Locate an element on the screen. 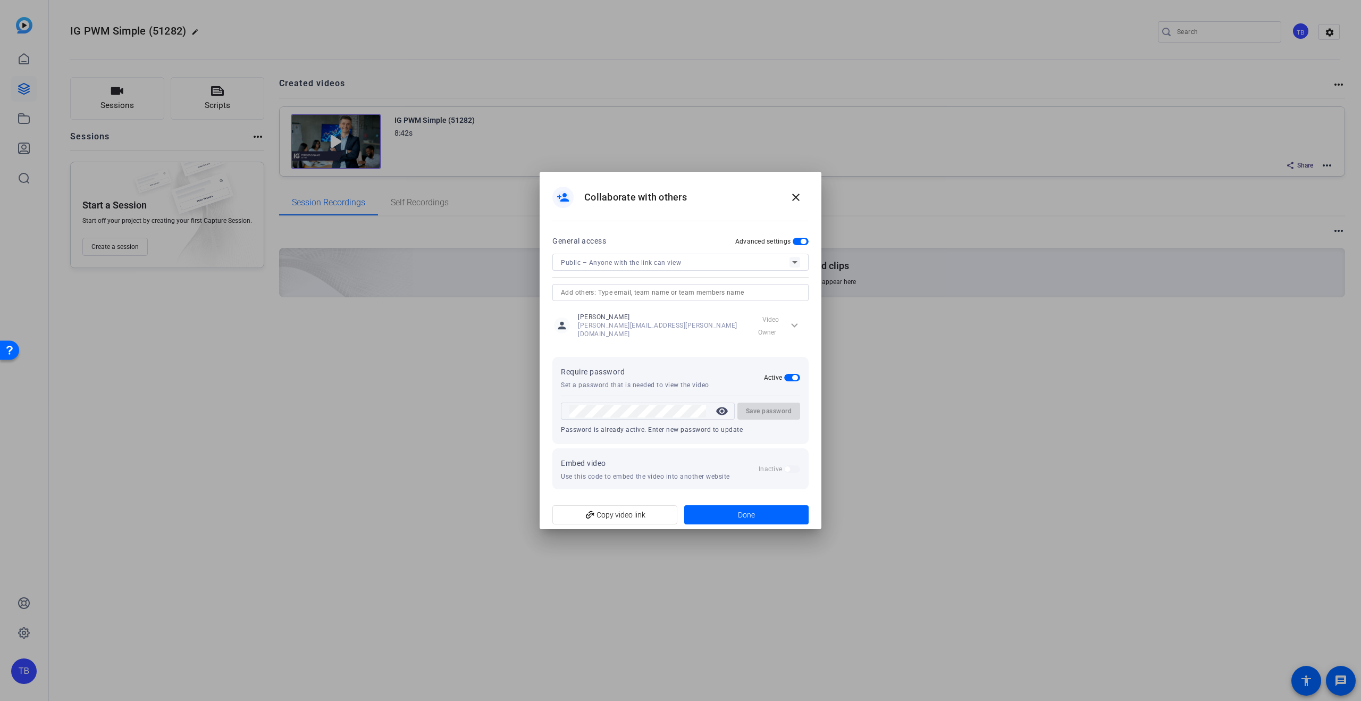  mat-icon: visibility is located at coordinates (722, 411).